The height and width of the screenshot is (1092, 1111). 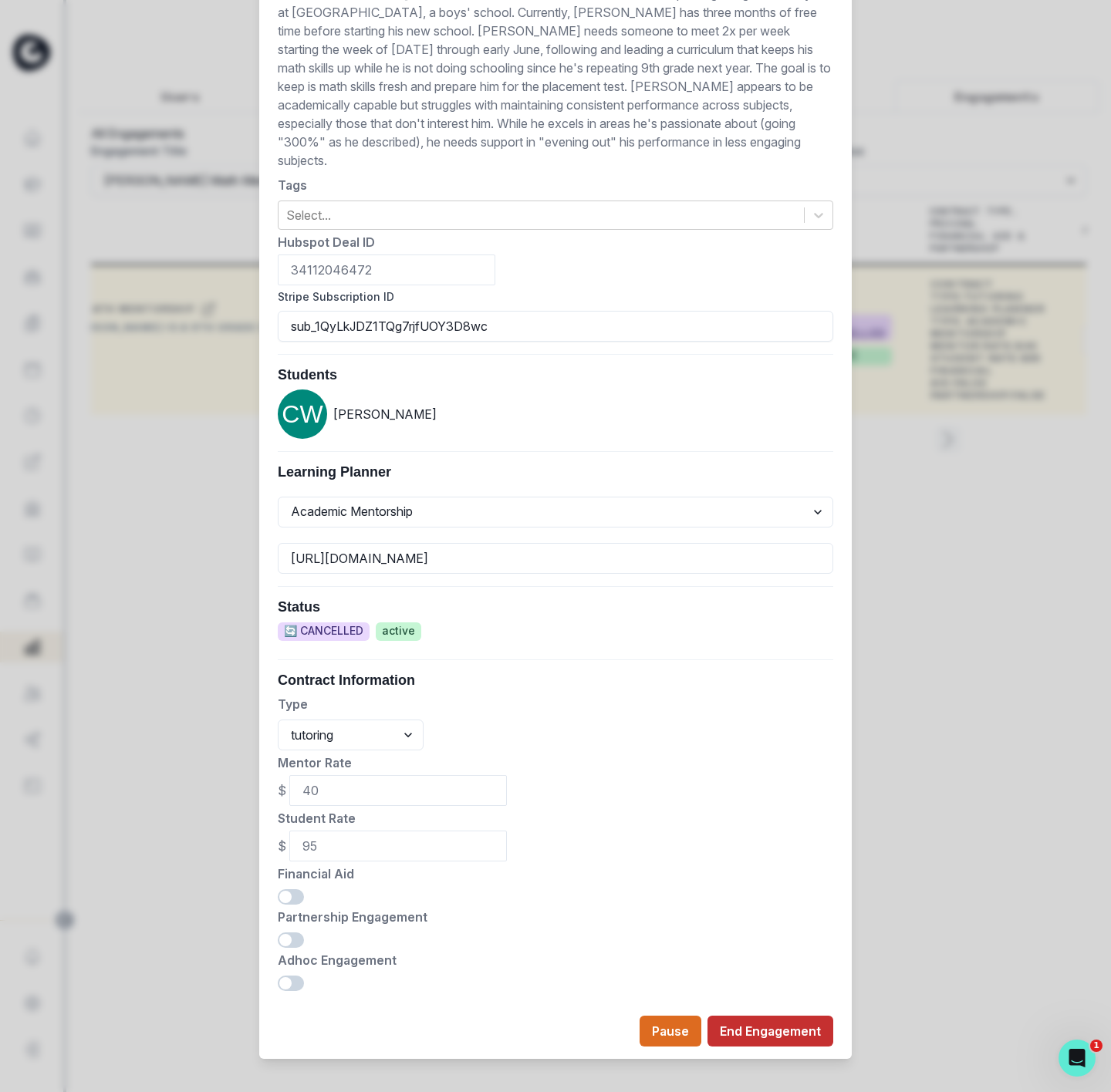 What do you see at coordinates (555, 375) in the screenshot?
I see `h3: Students` at bounding box center [555, 375].